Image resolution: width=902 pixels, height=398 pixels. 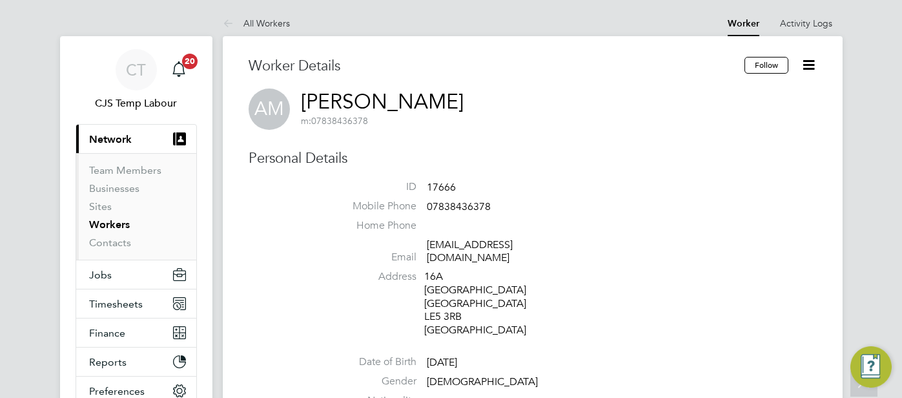 I want to click on a: 20, so click(x=179, y=70).